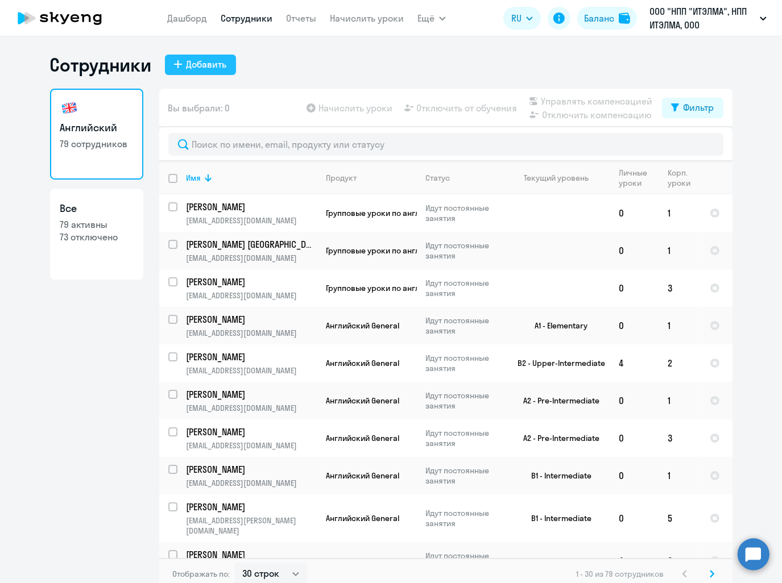  Describe the element at coordinates (432, 18) in the screenshot. I see `button: Ещё` at that location.